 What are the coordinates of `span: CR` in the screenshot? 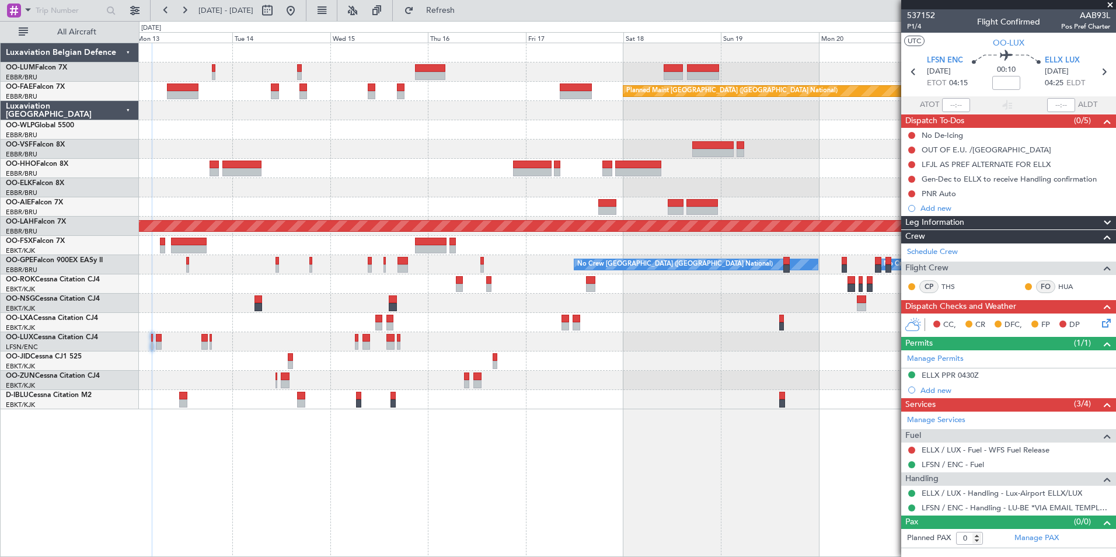 It's located at (980, 325).